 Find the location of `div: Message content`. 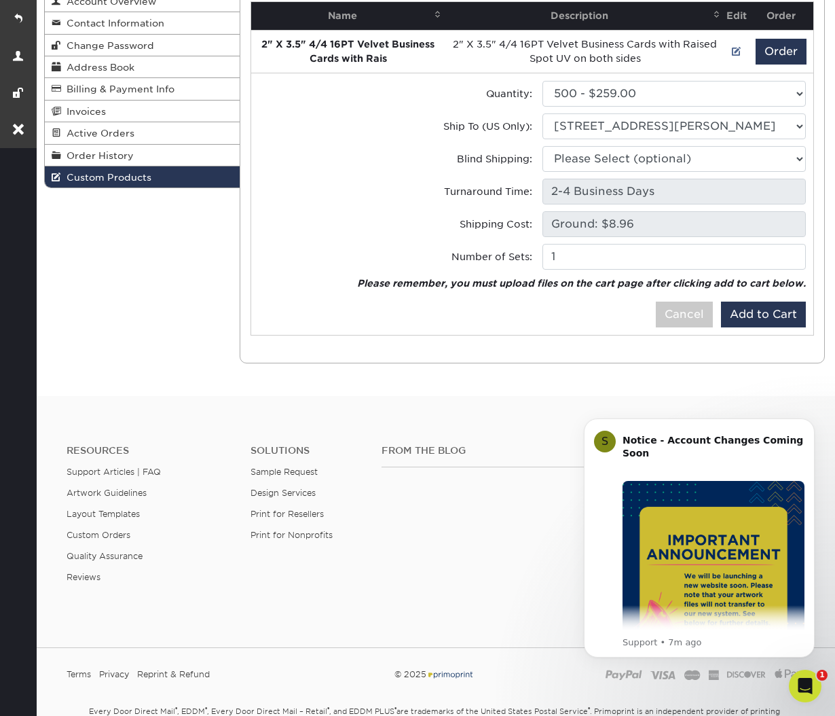

div: Message content is located at coordinates (150, 130).